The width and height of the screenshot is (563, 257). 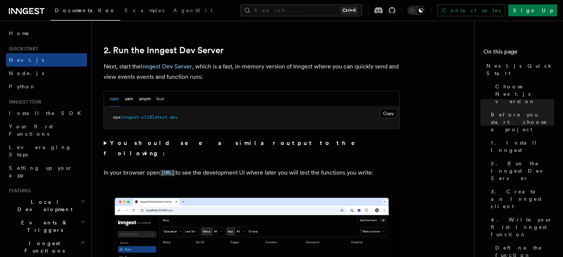 What do you see at coordinates (523, 94) in the screenshot?
I see `a: Choose Next.js version` at bounding box center [523, 94].